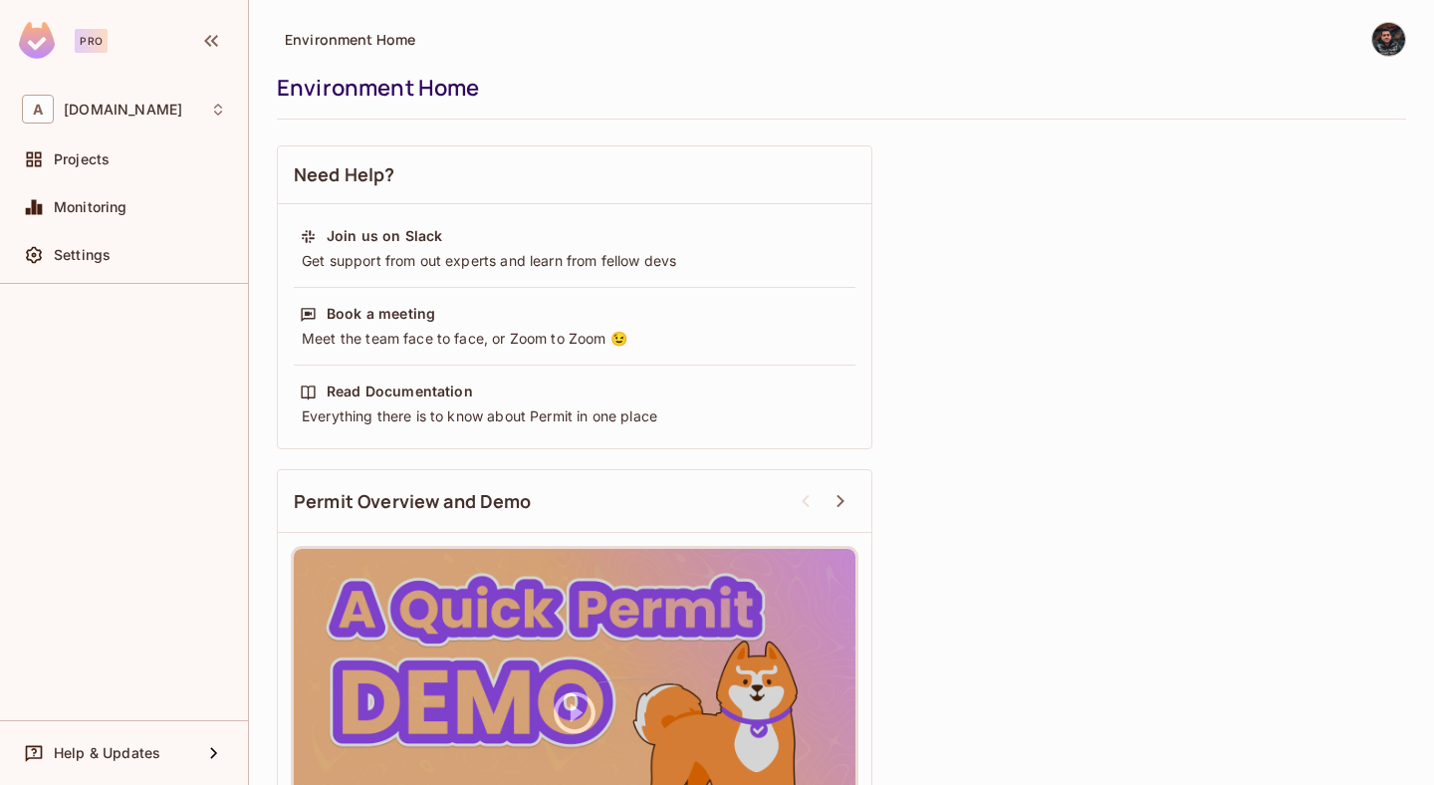 This screenshot has height=785, width=1434. What do you see at coordinates (380, 314) in the screenshot?
I see `div: Book a meeting` at bounding box center [380, 314].